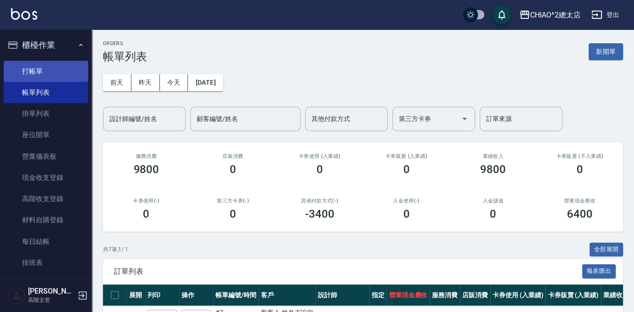 The image size is (634, 312). Describe the element at coordinates (46, 177) in the screenshot. I see `a: 現金收支登錄` at that location.